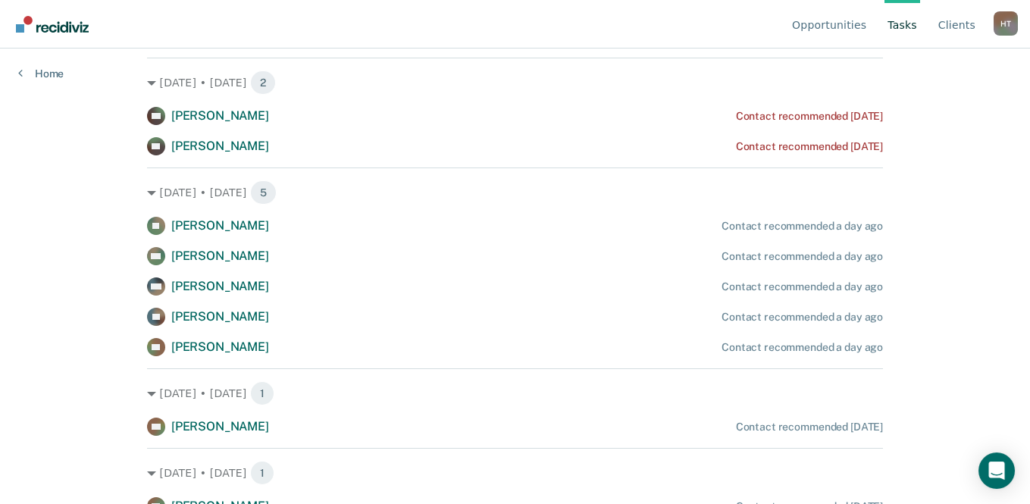 The image size is (1030, 504). I want to click on button: Profile dropdown button, so click(1006, 23).